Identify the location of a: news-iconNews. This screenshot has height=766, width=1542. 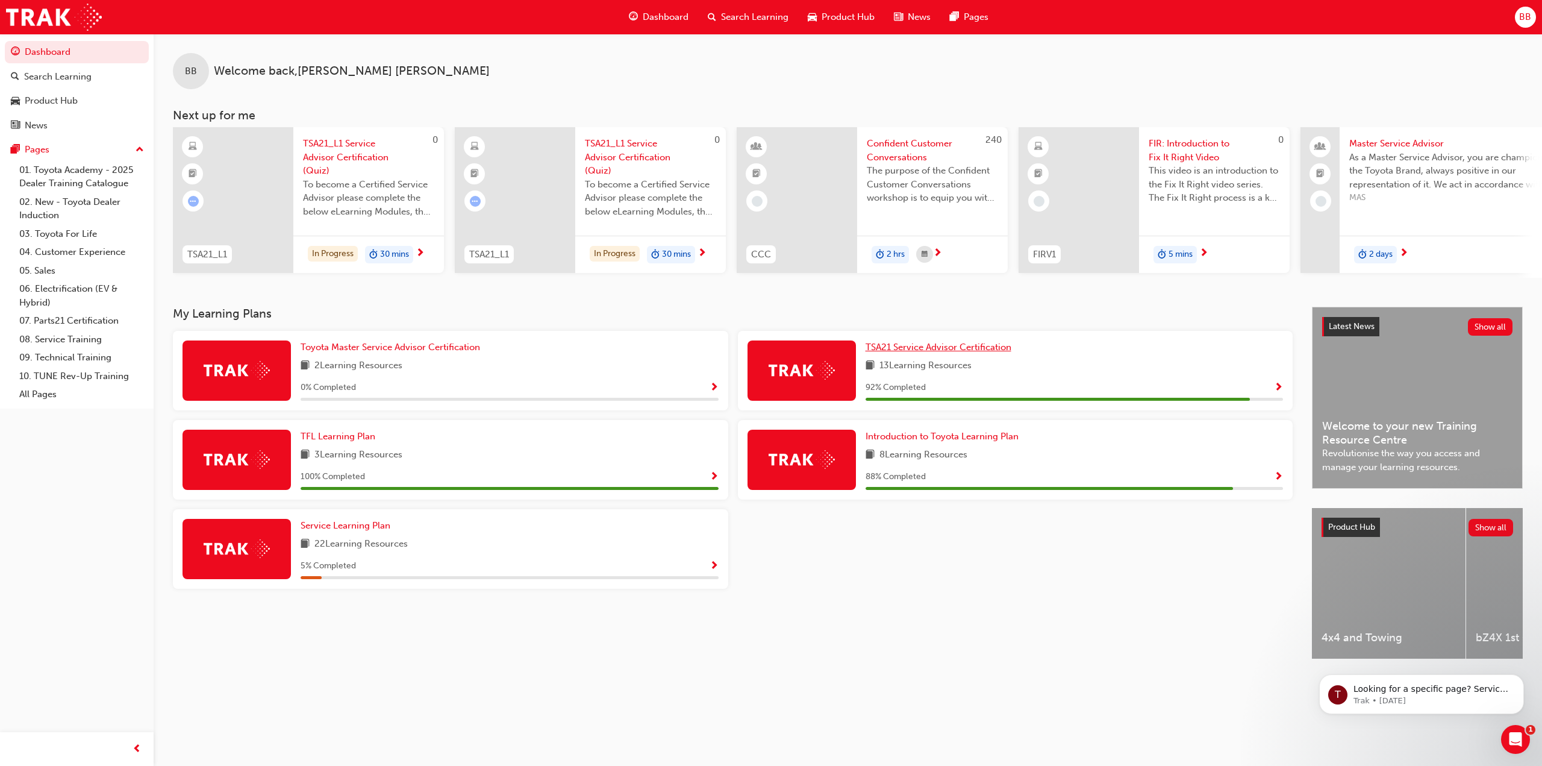
(912, 17).